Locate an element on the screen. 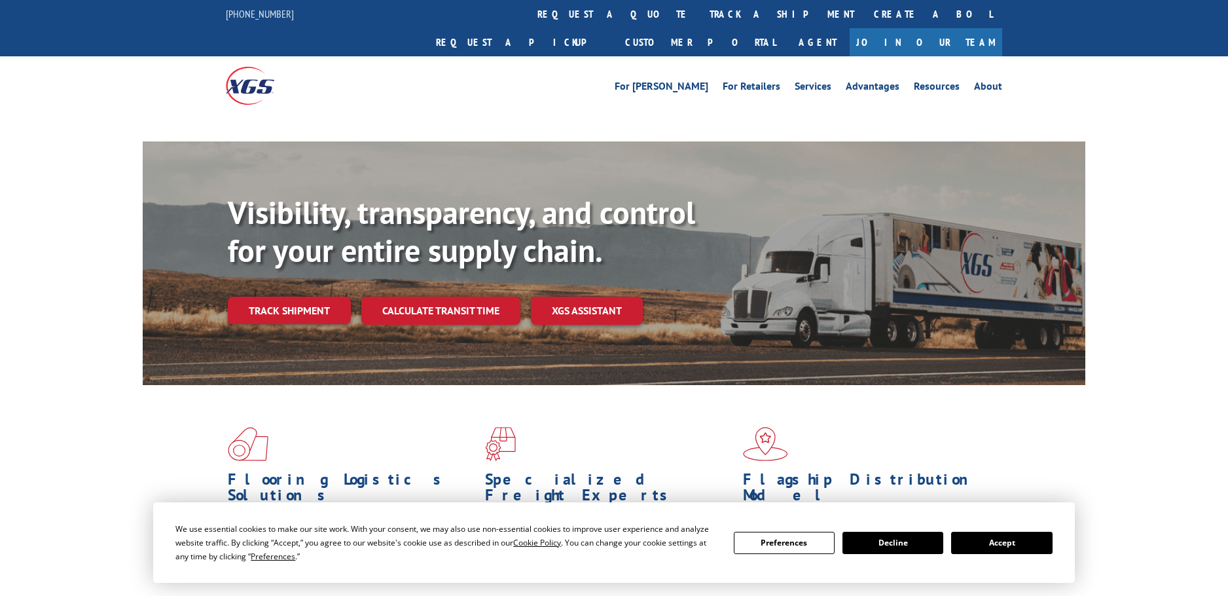 Image resolution: width=1228 pixels, height=596 pixels. a: Join Our Team is located at coordinates (926, 42).